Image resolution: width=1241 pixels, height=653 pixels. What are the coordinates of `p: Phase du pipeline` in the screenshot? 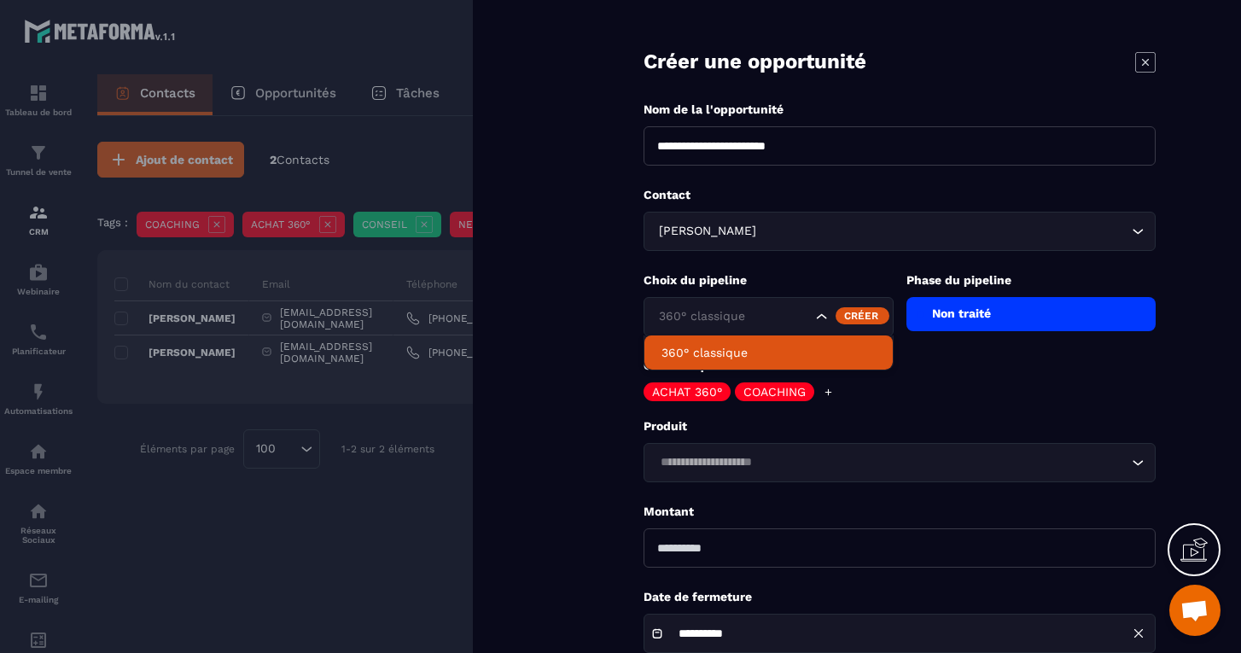 It's located at (1031, 280).